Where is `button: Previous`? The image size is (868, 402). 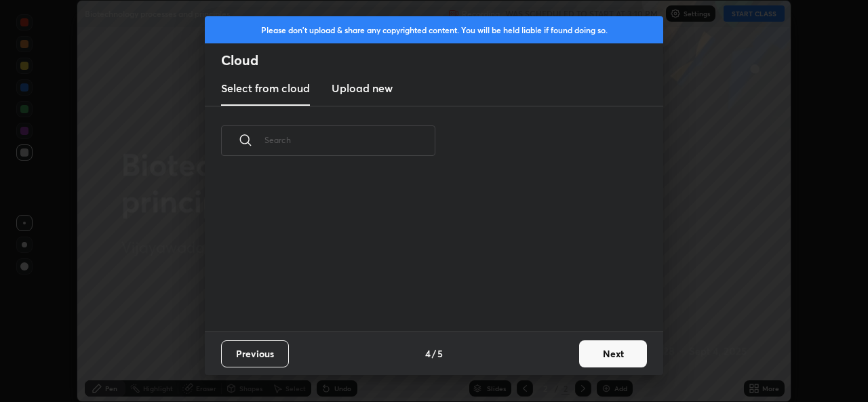 button: Previous is located at coordinates (255, 354).